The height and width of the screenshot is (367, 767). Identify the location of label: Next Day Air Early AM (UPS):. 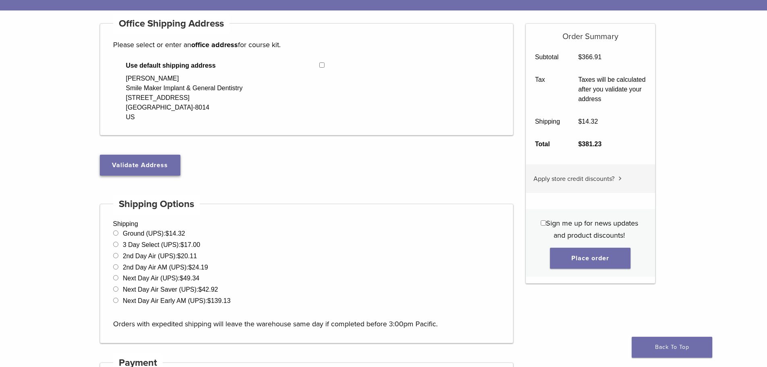
(177, 300).